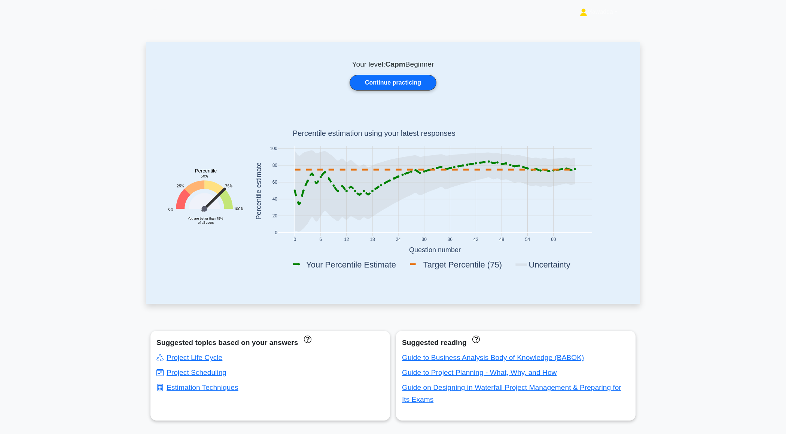 The width and height of the screenshot is (786, 434). What do you see at coordinates (307, 339) in the screenshot?
I see `a: These topics have been answered less than 50% correct. Topics disapear when you answer questions ...` at bounding box center [307, 339].